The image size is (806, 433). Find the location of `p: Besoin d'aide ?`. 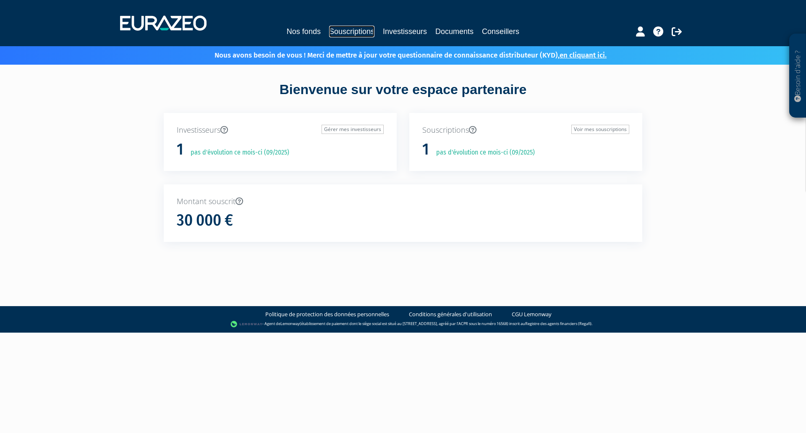

p: Besoin d'aide ? is located at coordinates (798, 76).